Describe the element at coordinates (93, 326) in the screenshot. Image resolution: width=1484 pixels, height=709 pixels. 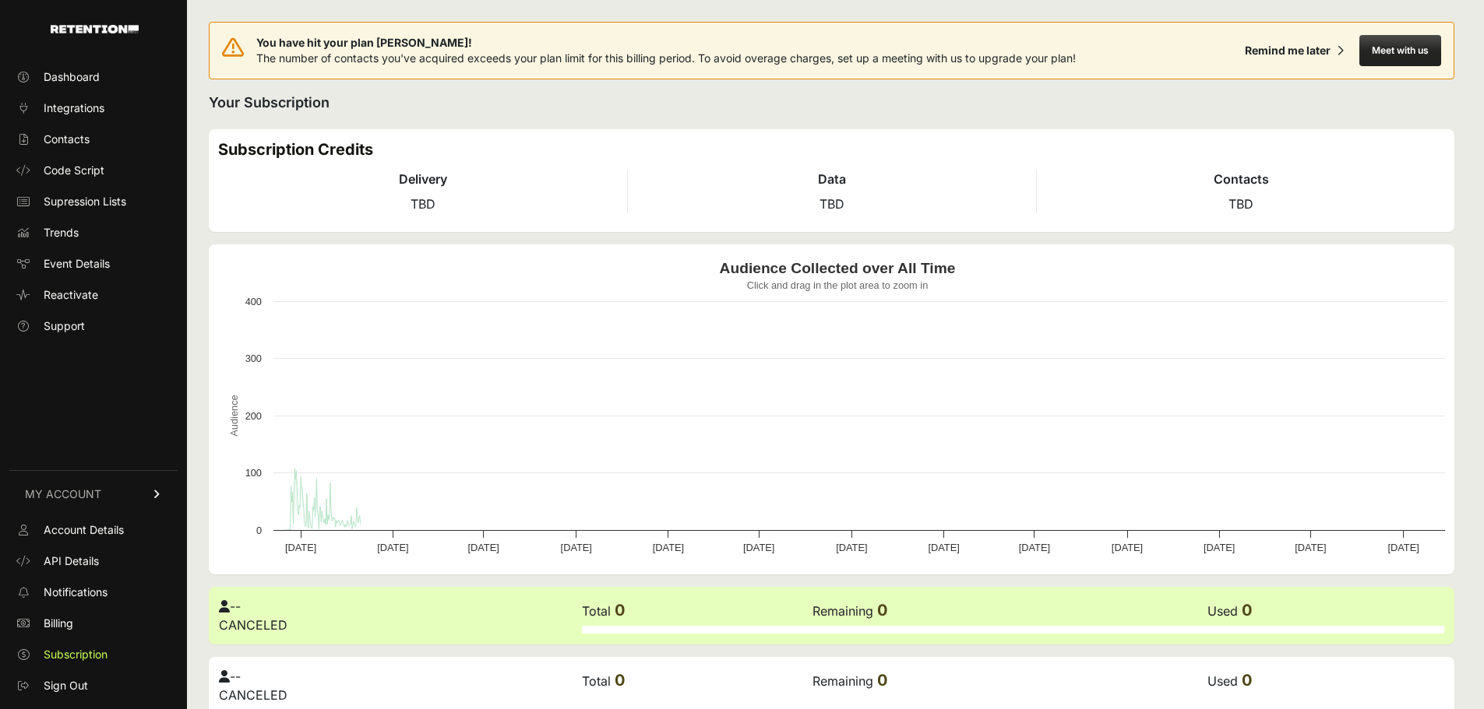
I see `a: Support` at that location.